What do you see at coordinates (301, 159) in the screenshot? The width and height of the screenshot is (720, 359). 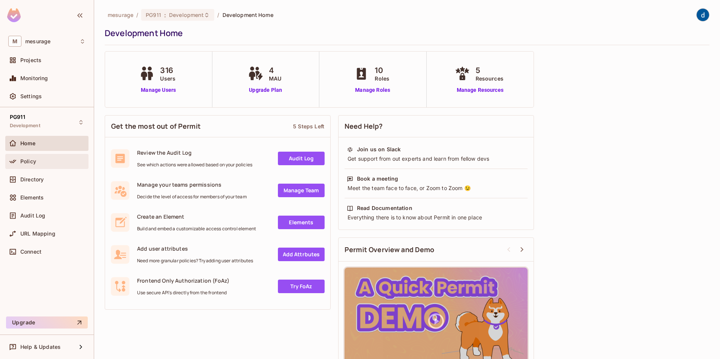 I see `a: Audit Log` at bounding box center [301, 159].